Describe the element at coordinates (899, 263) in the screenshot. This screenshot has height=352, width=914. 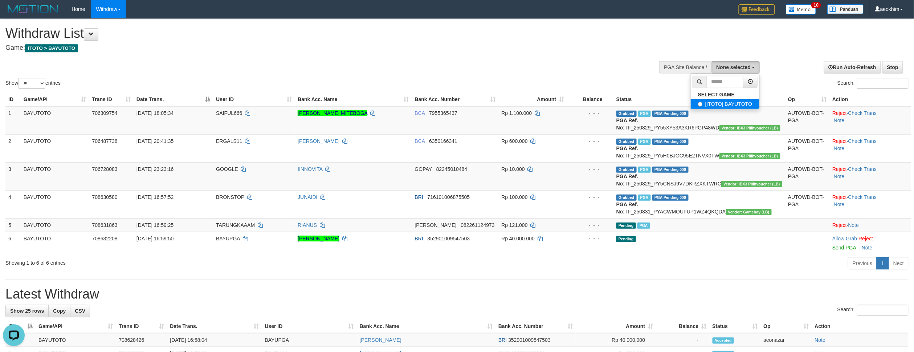
I see `a: Next` at that location.